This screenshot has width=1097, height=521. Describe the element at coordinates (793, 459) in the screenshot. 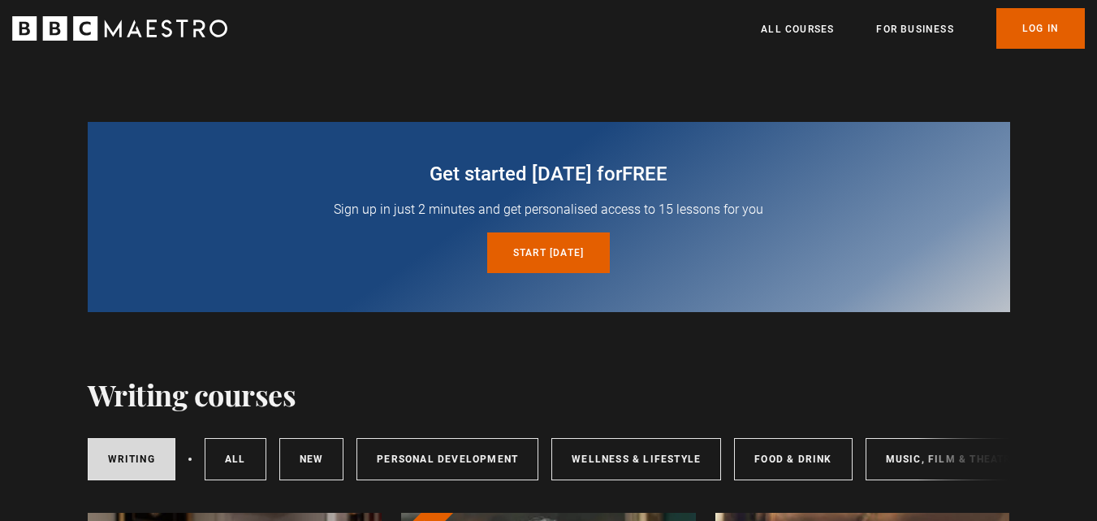

I see `a: Food & Drink` at that location.